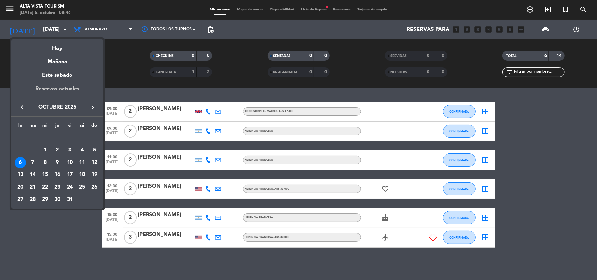 This screenshot has width=597, height=280. What do you see at coordinates (93, 107) in the screenshot?
I see `button: keyboard_arrow_right` at bounding box center [93, 107].